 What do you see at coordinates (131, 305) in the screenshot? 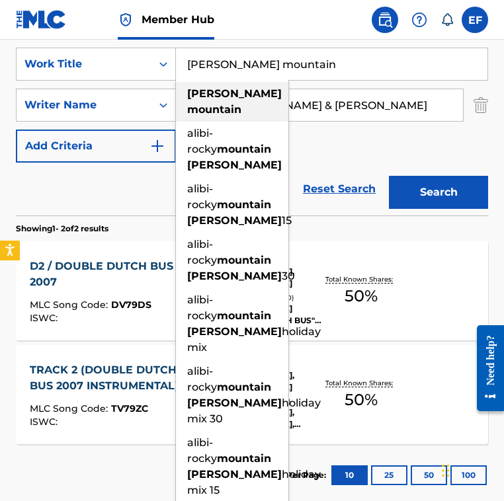
I see `span: DV79DS` at bounding box center [131, 305].